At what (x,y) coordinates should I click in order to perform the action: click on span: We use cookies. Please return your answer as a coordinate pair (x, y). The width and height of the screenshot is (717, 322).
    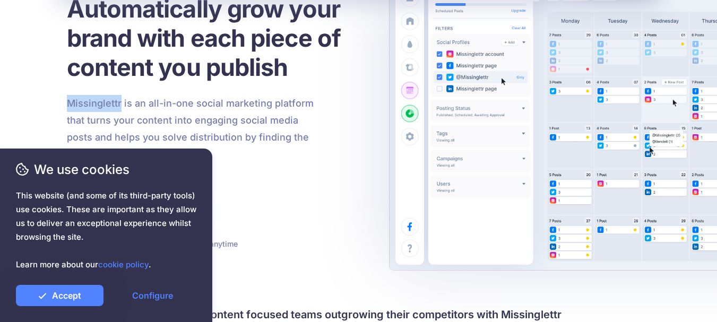
    Looking at the image, I should click on (106, 169).